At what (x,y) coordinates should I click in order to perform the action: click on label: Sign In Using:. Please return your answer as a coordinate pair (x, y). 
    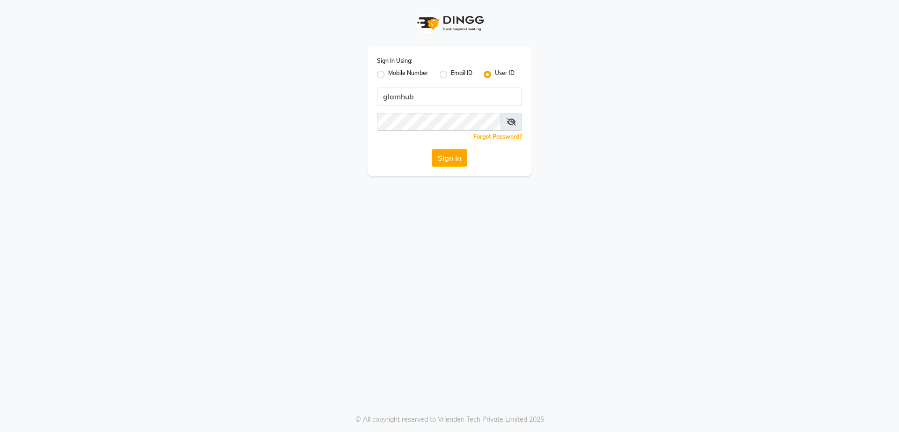
    Looking at the image, I should click on (395, 61).